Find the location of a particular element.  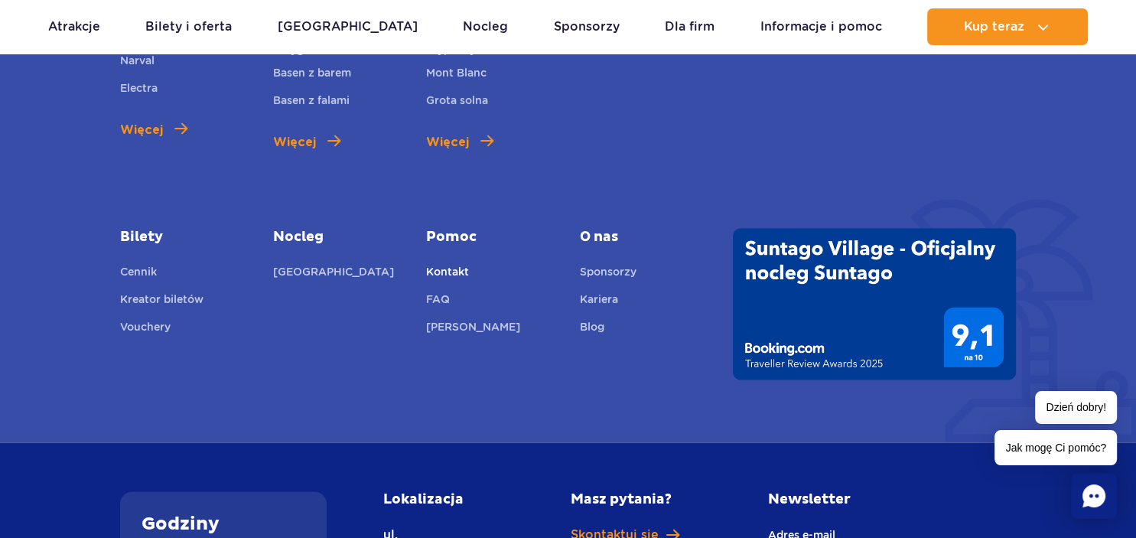

h2: Masz pytania? is located at coordinates (645, 500).